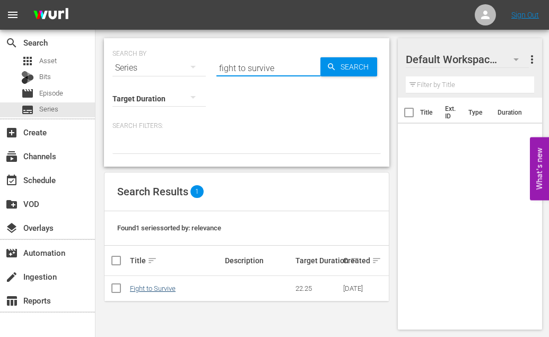 This screenshot has height=337, width=549. What do you see at coordinates (12, 204) in the screenshot?
I see `span: VOD` at bounding box center [12, 204].